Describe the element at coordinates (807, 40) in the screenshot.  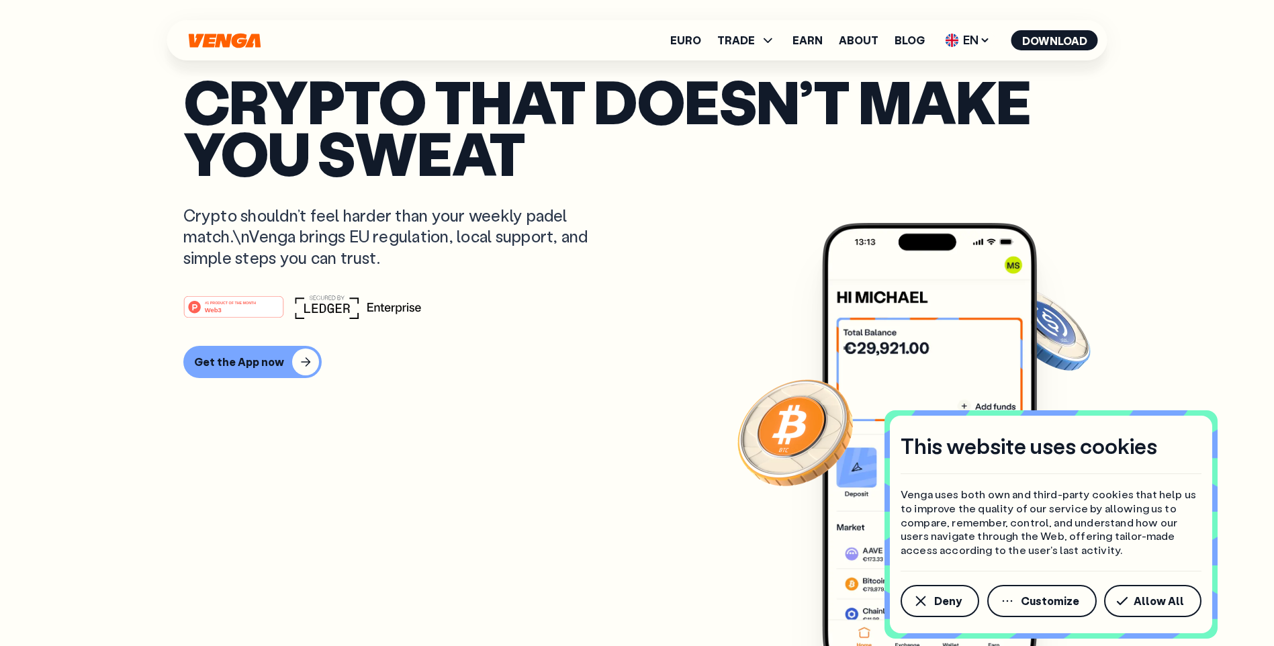
I see `a: Earn` at that location.